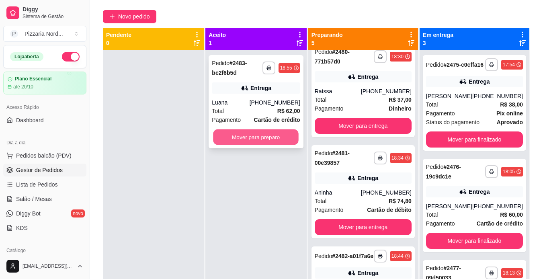 The width and height of the screenshot is (543, 279). What do you see at coordinates (464, 65) in the screenshot?
I see `strong: # 2475-c0cffa16` at bounding box center [464, 65].